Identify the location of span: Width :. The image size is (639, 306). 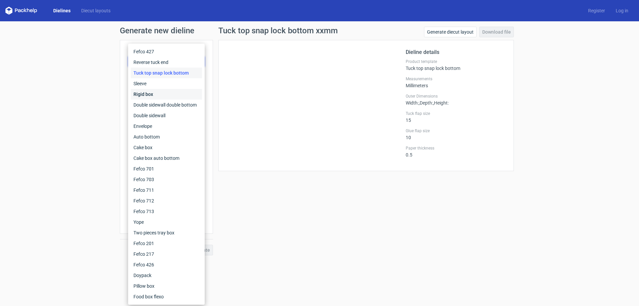
(412, 103).